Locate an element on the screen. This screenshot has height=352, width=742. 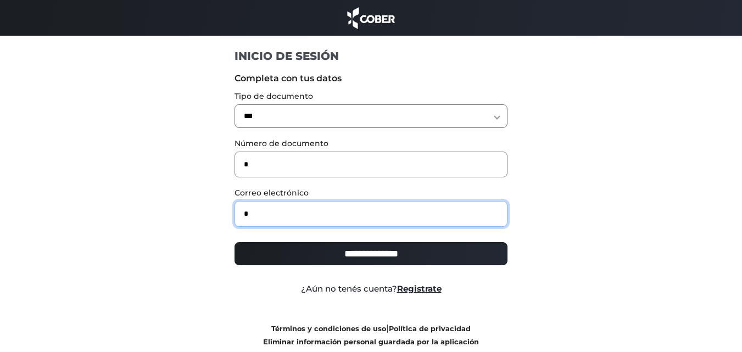
a: Eliminar información personal guardada por la aplicación is located at coordinates (371, 342).